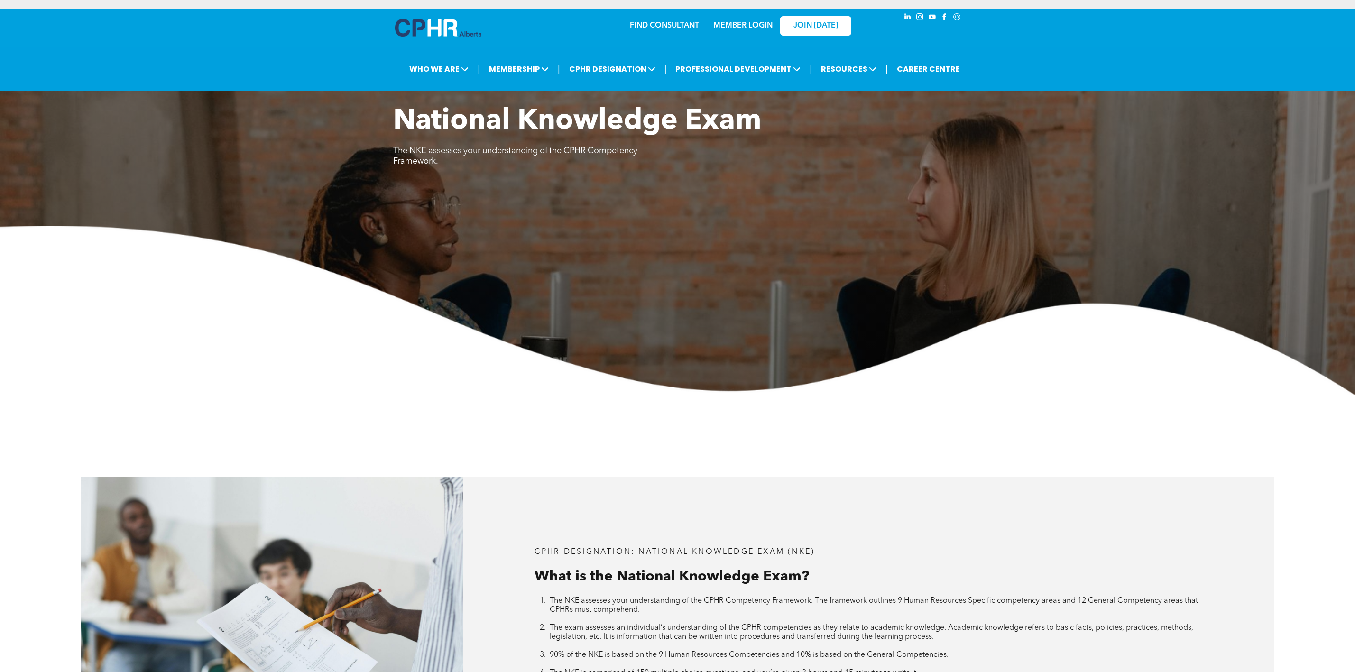 The height and width of the screenshot is (672, 1355). What do you see at coordinates (957, 18) in the screenshot?
I see `a: Social network` at bounding box center [957, 18].